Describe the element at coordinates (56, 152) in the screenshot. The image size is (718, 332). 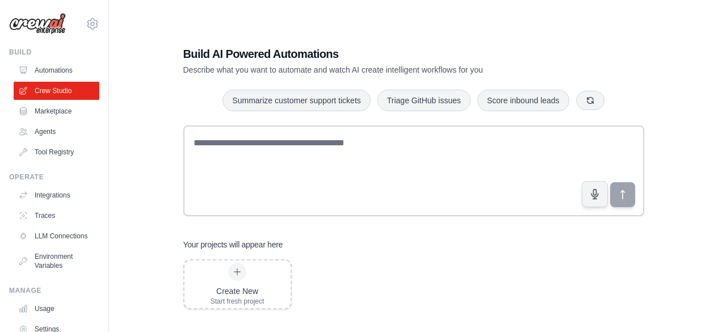
I see `a: Tool Registry` at that location.